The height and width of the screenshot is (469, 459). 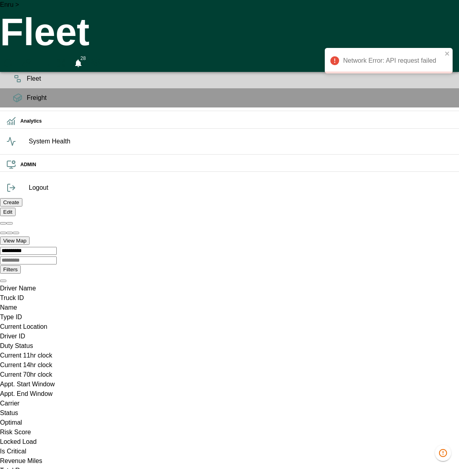 I want to click on span: 28, so click(x=83, y=58).